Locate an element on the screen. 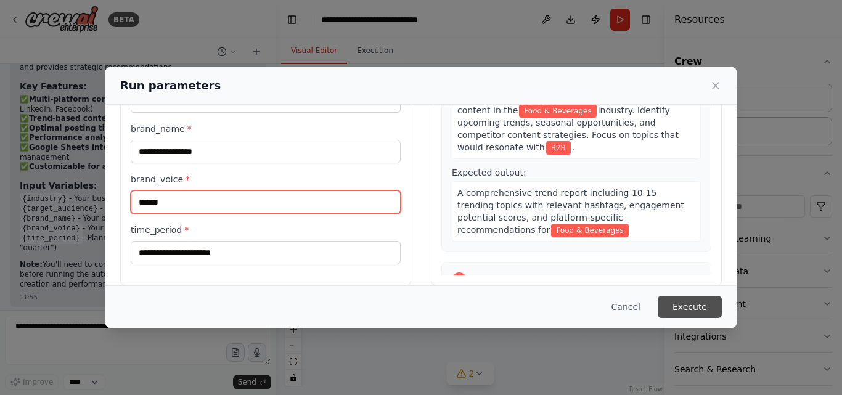 The image size is (842, 395). button: Execute is located at coordinates (690, 307).